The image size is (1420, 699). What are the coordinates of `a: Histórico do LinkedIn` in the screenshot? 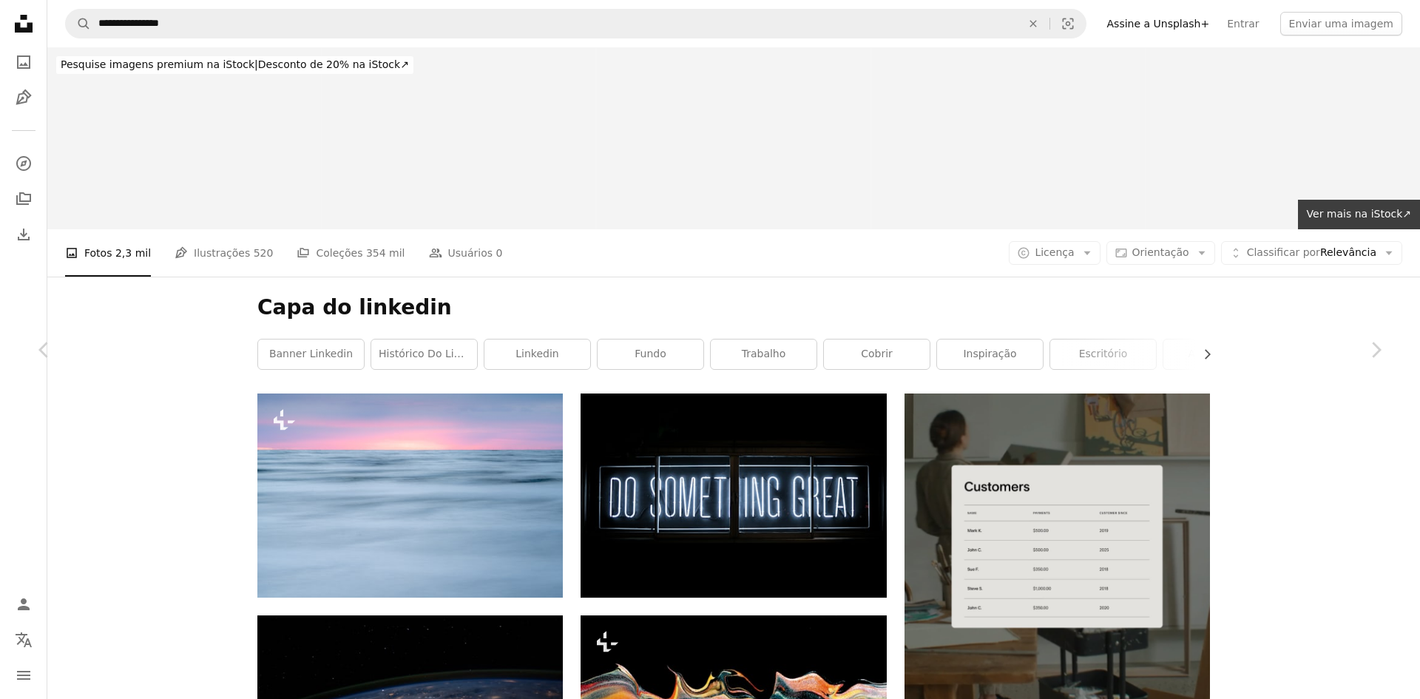 It's located at (424, 354).